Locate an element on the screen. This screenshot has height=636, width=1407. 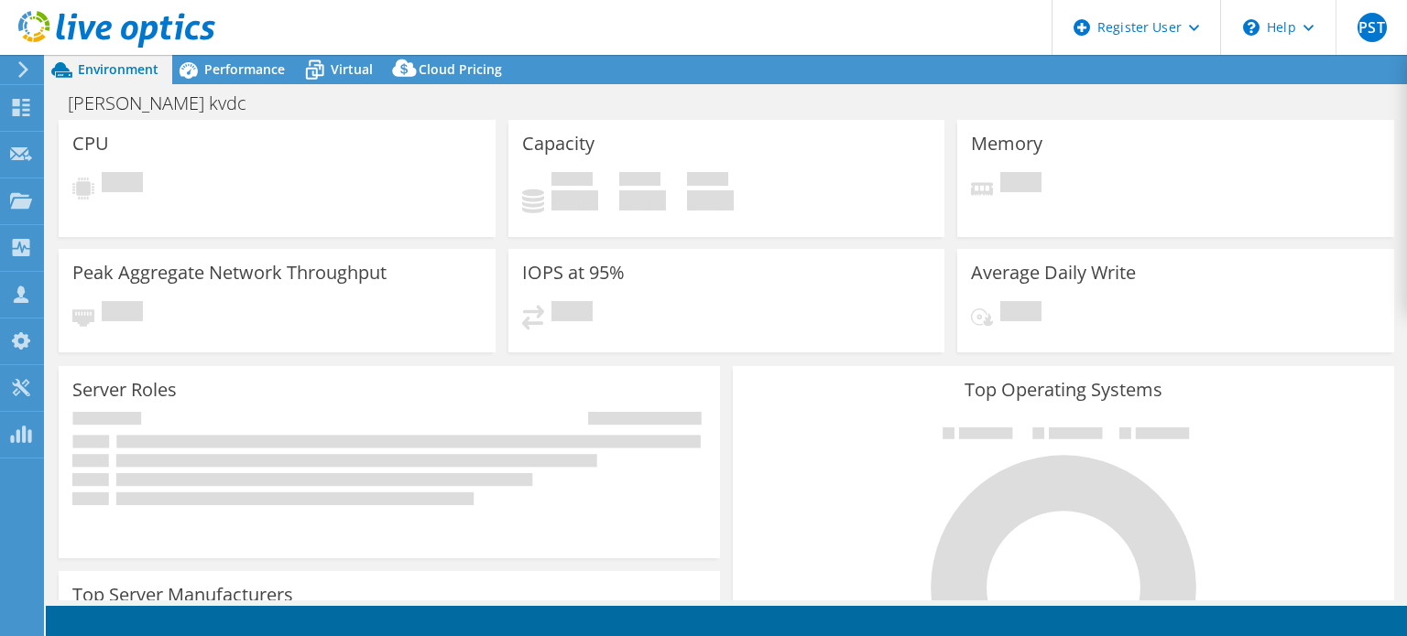
h3: CPU is located at coordinates (91, 144).